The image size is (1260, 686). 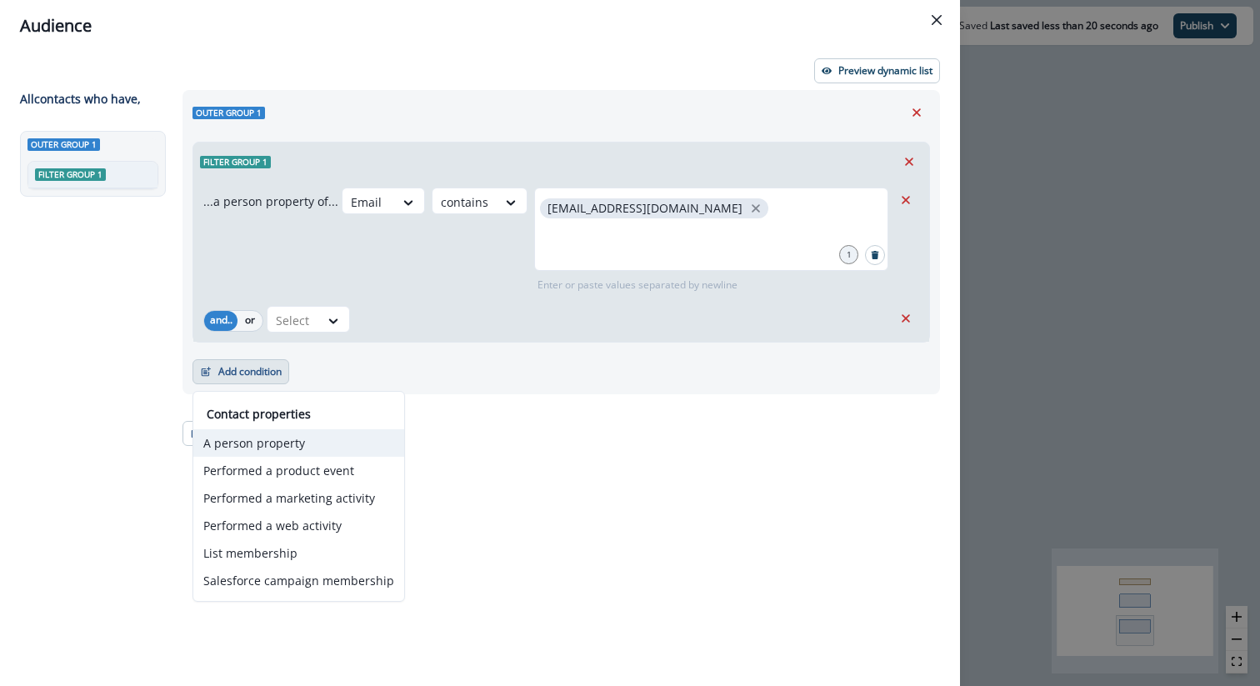 I want to click on button: Search, so click(x=875, y=255).